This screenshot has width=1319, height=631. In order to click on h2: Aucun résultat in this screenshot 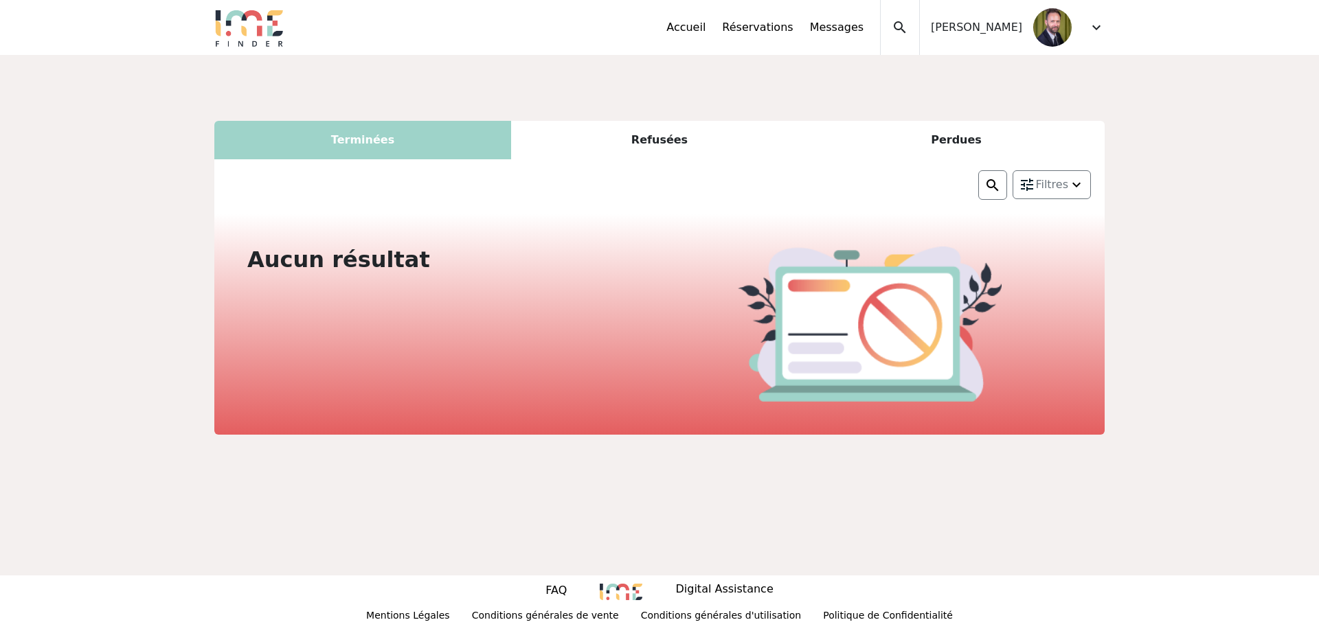, I will do `click(449, 260)`.